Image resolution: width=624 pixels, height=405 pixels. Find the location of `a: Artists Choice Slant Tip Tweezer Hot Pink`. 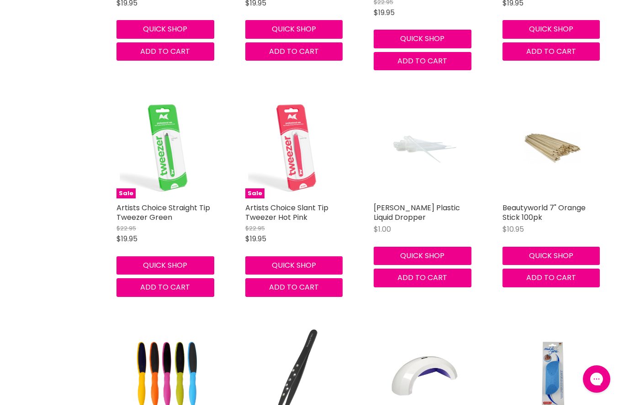

a: Artists Choice Slant Tip Tweezer Hot Pink is located at coordinates (287, 213).